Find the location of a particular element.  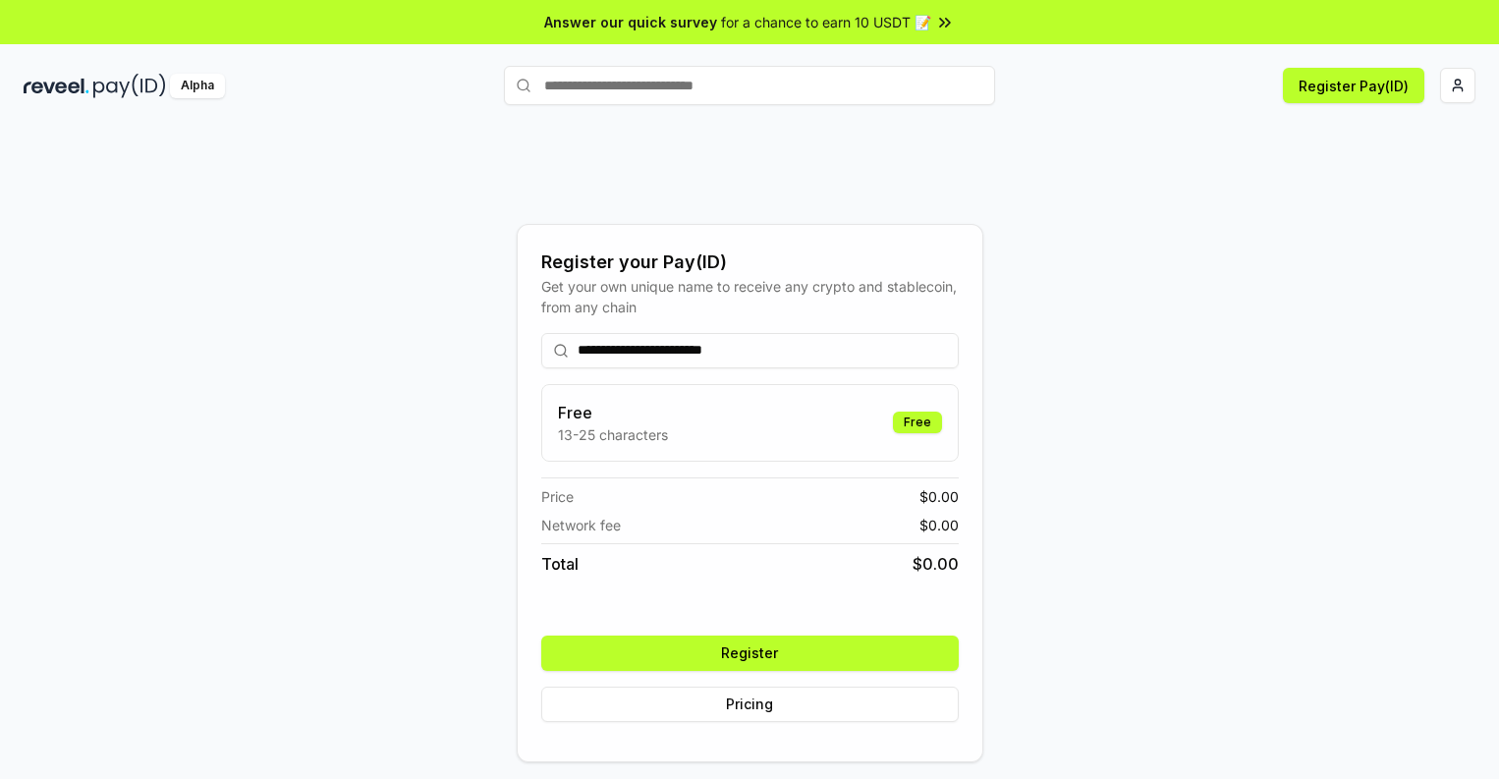

p: 13-25 characters is located at coordinates (613, 434).